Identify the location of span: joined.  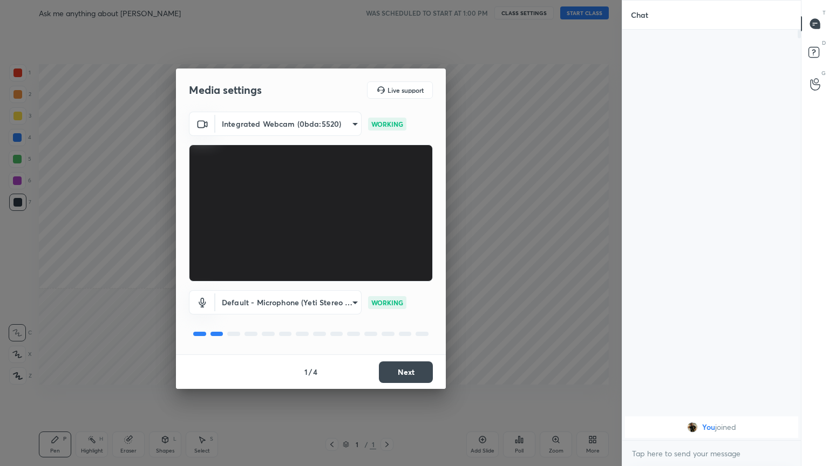
(725, 427).